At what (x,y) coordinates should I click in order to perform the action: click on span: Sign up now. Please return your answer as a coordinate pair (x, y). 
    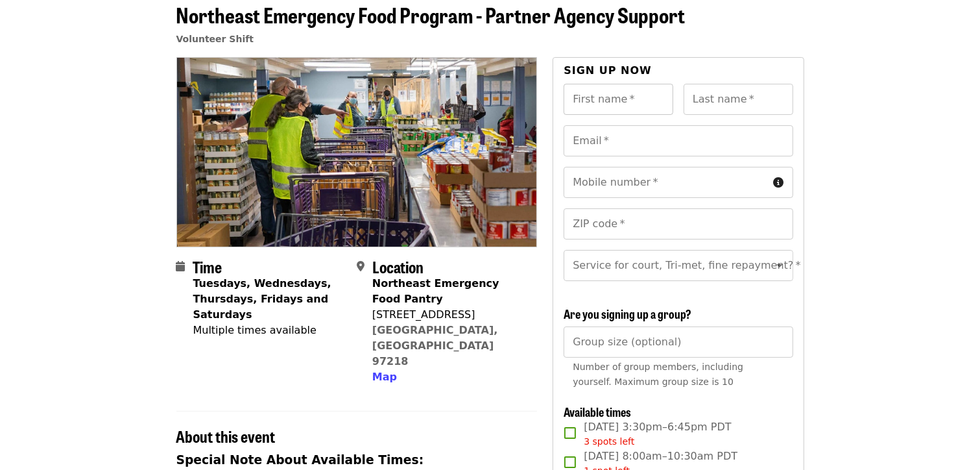
    Looking at the image, I should click on (608, 70).